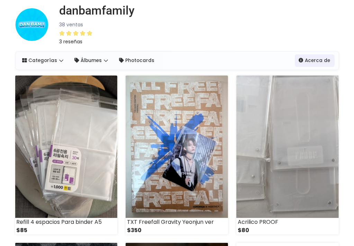  Describe the element at coordinates (66, 155) in the screenshot. I see `a: Refill 4 espacios Para binder A5 $85` at that location.